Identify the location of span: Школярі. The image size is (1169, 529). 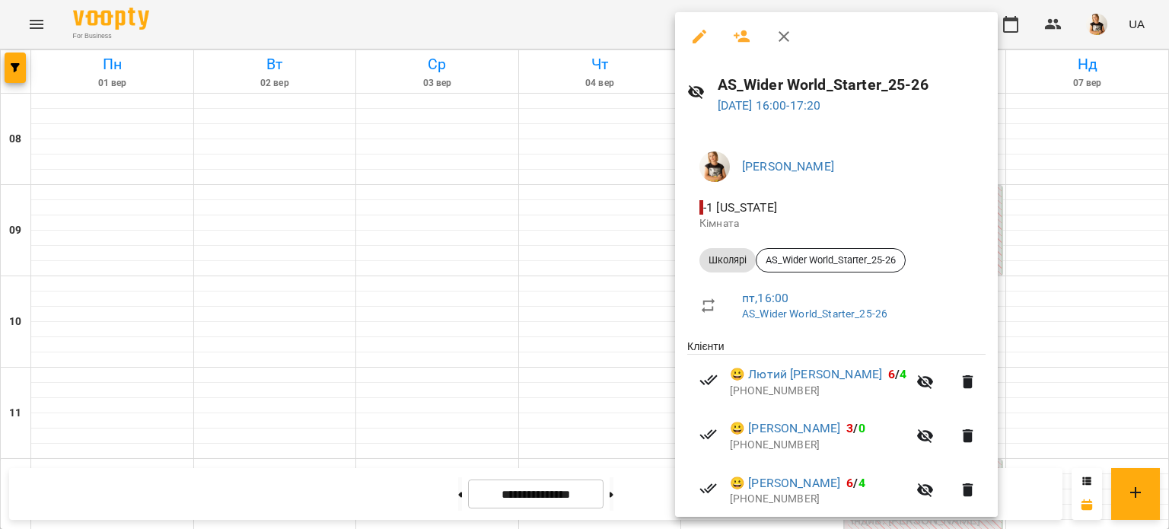
(728, 260).